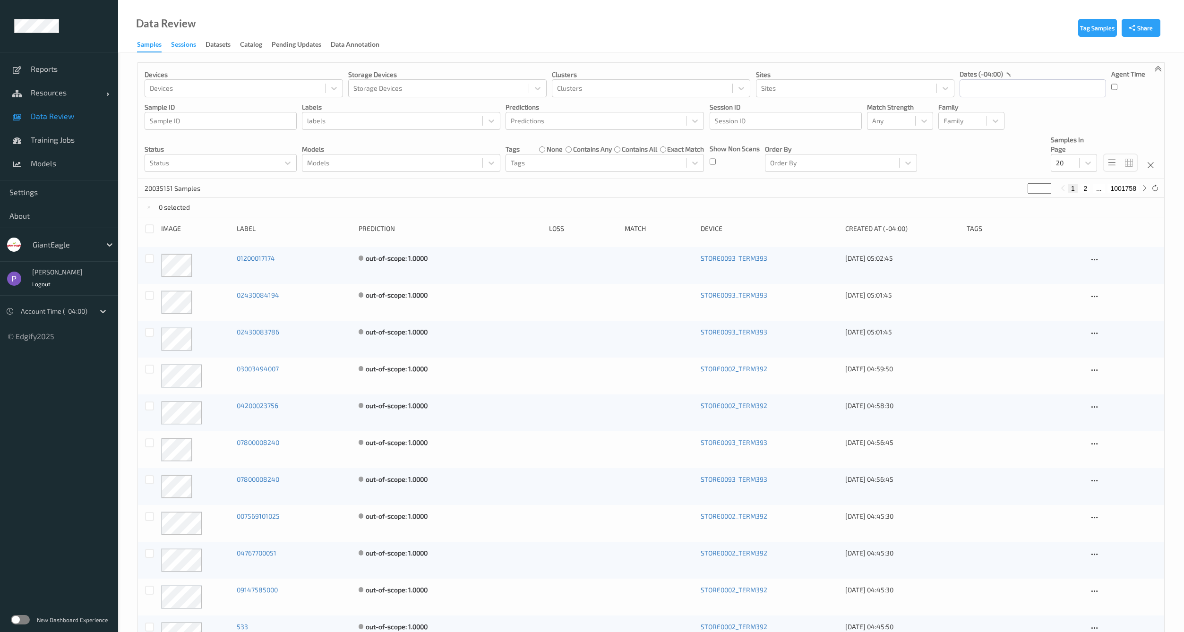 Image resolution: width=1184 pixels, height=632 pixels. Describe the element at coordinates (196, 229) in the screenshot. I see `div: image` at that location.